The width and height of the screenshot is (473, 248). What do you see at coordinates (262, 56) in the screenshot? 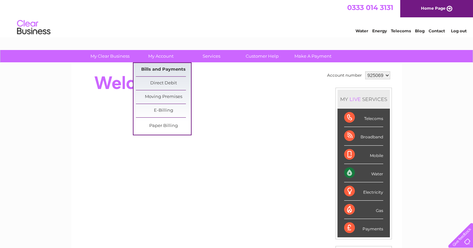
I see `a: Customer Help` at bounding box center [262, 56].